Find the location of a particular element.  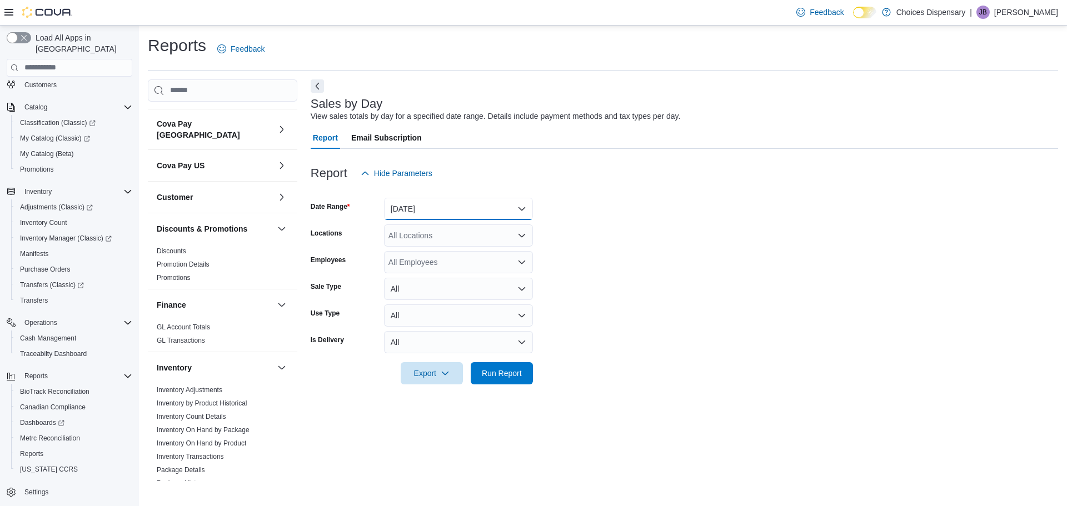

h3: Inventory is located at coordinates (174, 368).